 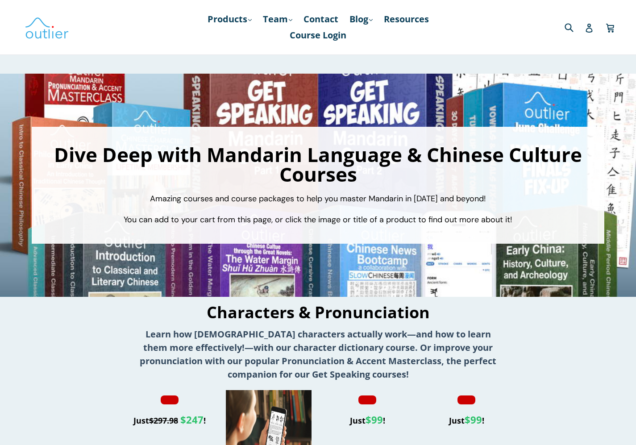 I want to click on a: Course Login, so click(x=318, y=35).